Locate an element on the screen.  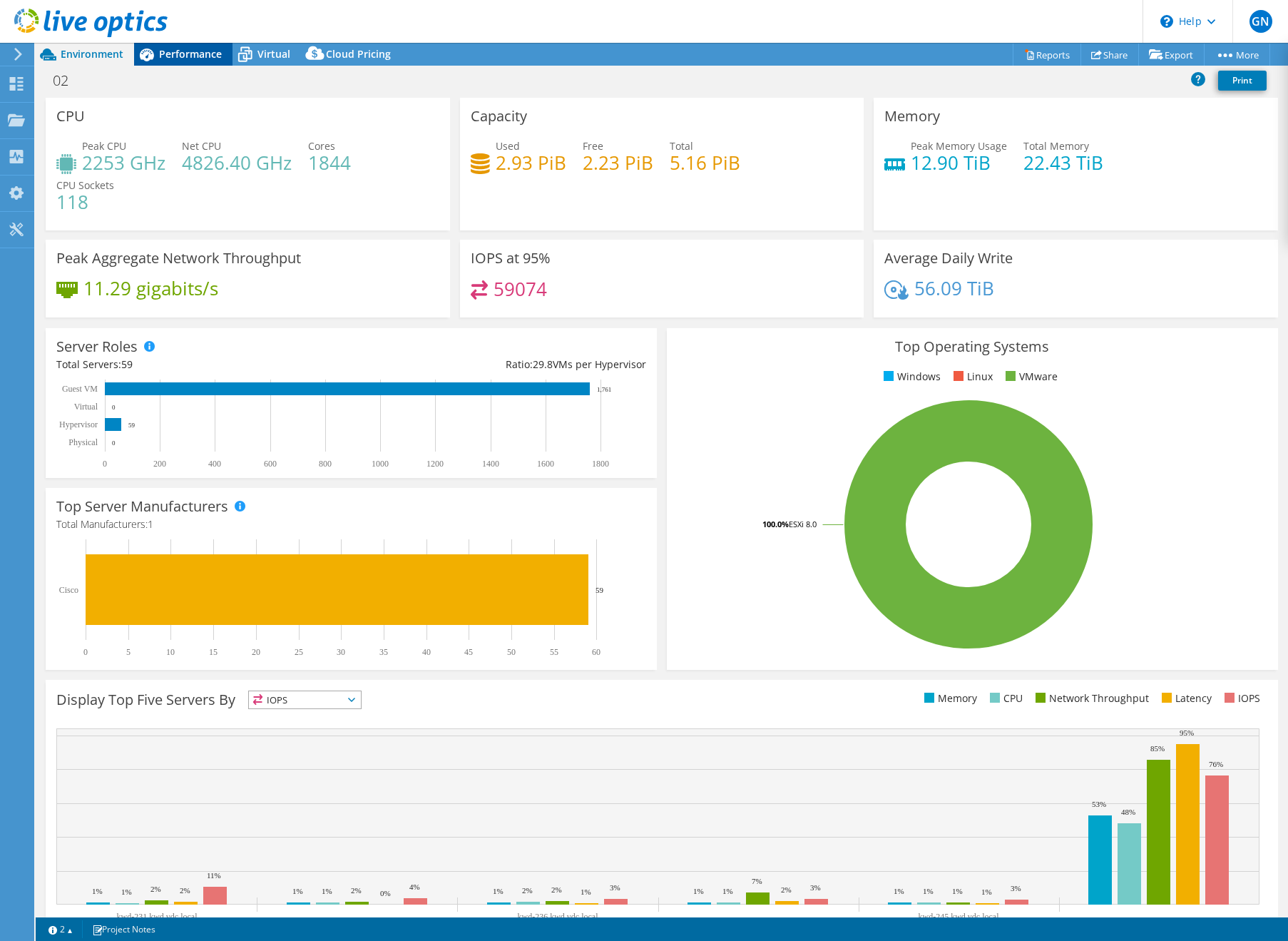
h3: Memory is located at coordinates (913, 116).